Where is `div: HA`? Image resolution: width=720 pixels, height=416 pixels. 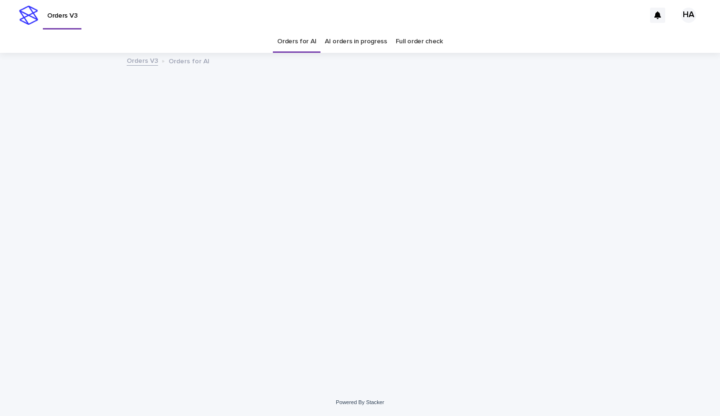
div: HA is located at coordinates (689, 15).